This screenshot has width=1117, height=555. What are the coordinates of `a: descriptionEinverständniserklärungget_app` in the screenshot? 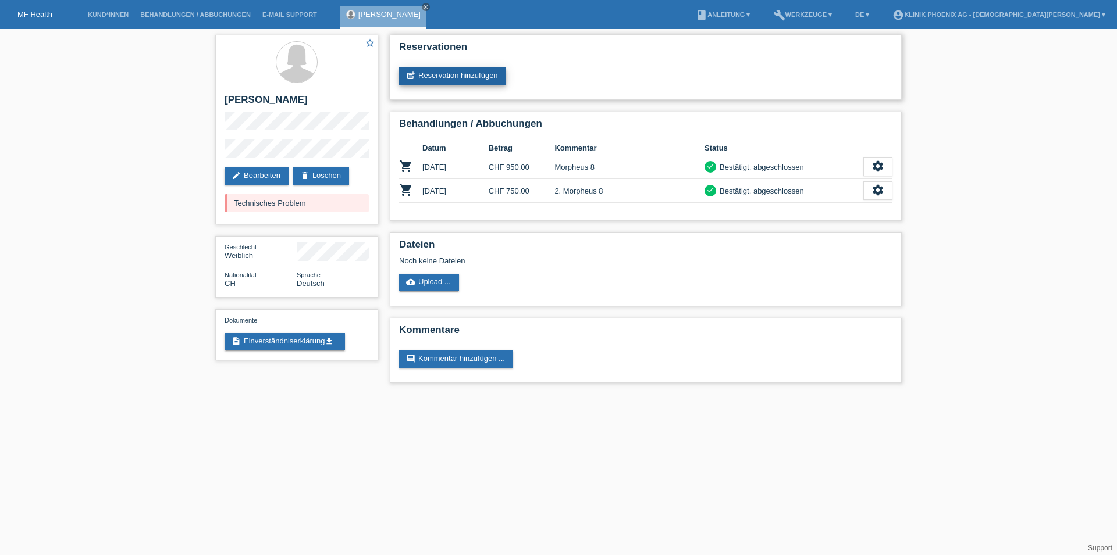 It's located at (284, 342).